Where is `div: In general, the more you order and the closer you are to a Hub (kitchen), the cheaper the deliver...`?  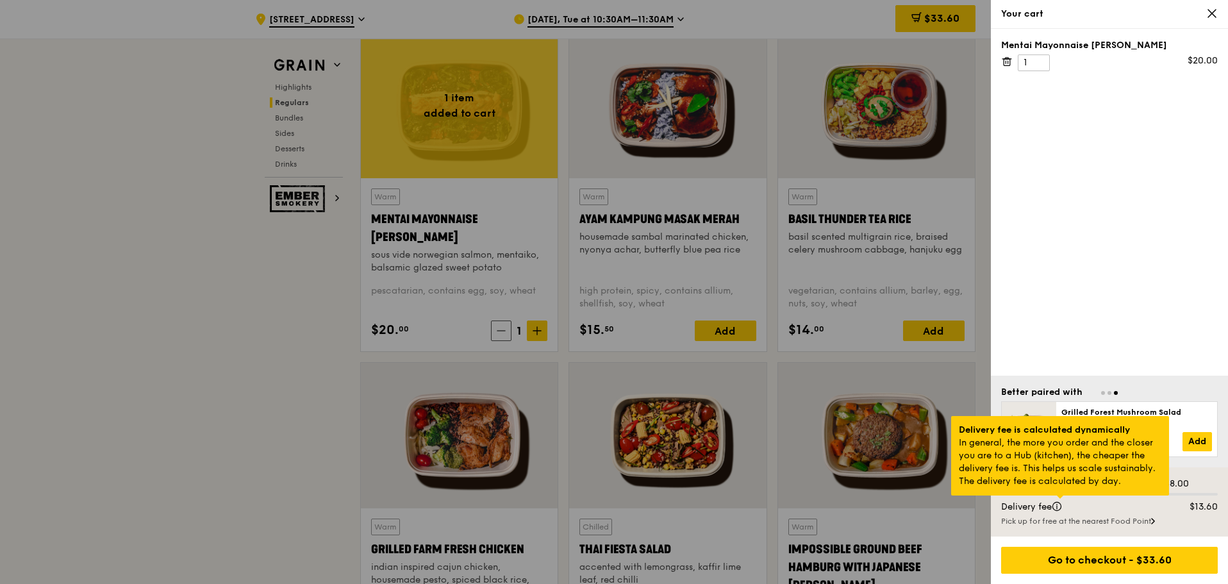
div: In general, the more you order and the closer you are to a Hub (kitchen), the cheaper the deliver... is located at coordinates (1060, 456).